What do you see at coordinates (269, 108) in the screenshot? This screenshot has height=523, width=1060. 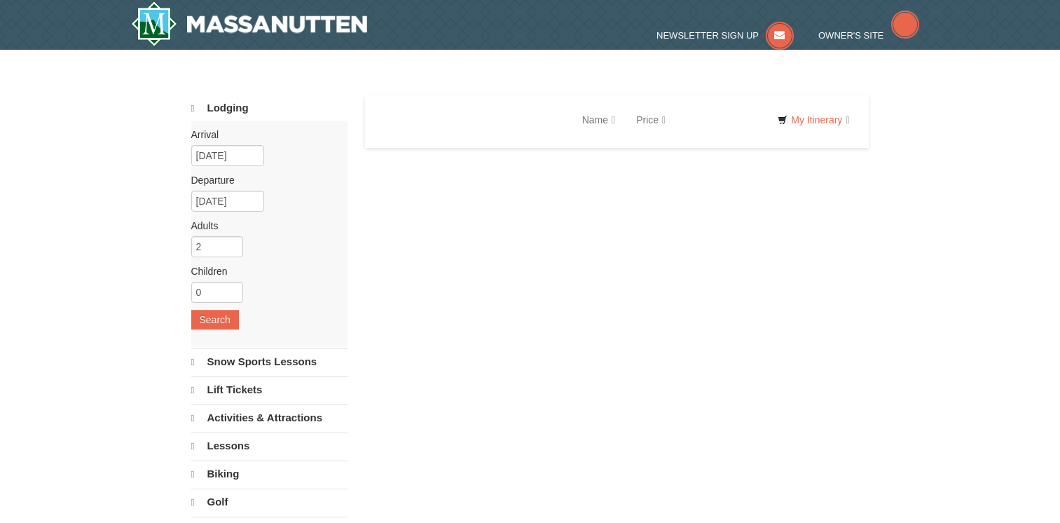 I see `a: Lodging` at bounding box center [269, 108].